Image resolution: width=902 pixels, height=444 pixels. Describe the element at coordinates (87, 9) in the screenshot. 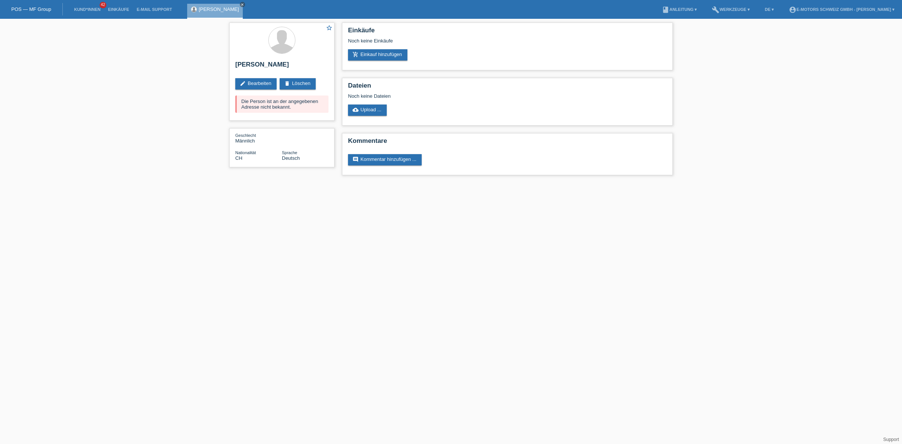

I see `a: Kund*innen` at that location.